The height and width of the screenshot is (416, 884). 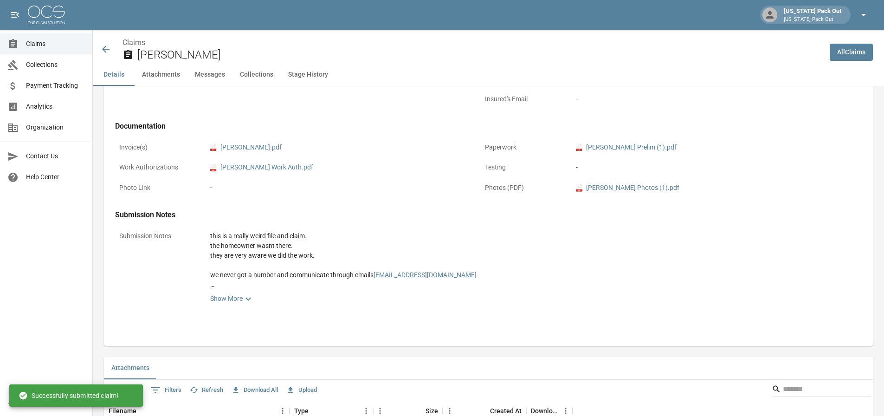 What do you see at coordinates (523, 167) in the screenshot?
I see `p: Testing` at bounding box center [523, 167].